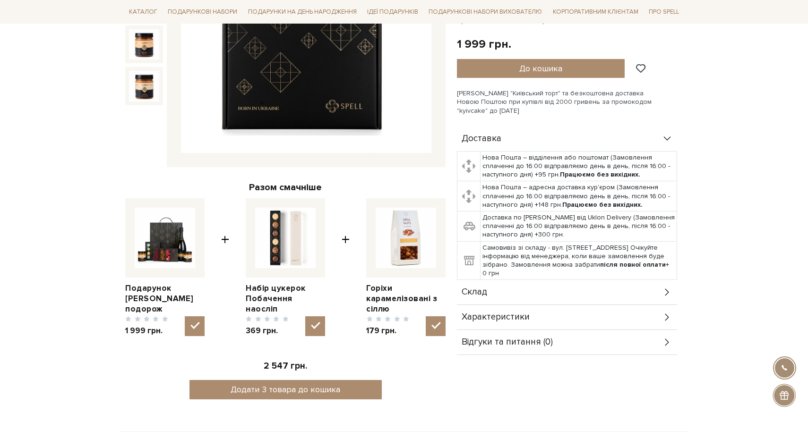 Image resolution: width=808 pixels, height=447 pixels. Describe the element at coordinates (285, 299) in the screenshot. I see `a: Набір цукерок Побачення наосліп` at that location.